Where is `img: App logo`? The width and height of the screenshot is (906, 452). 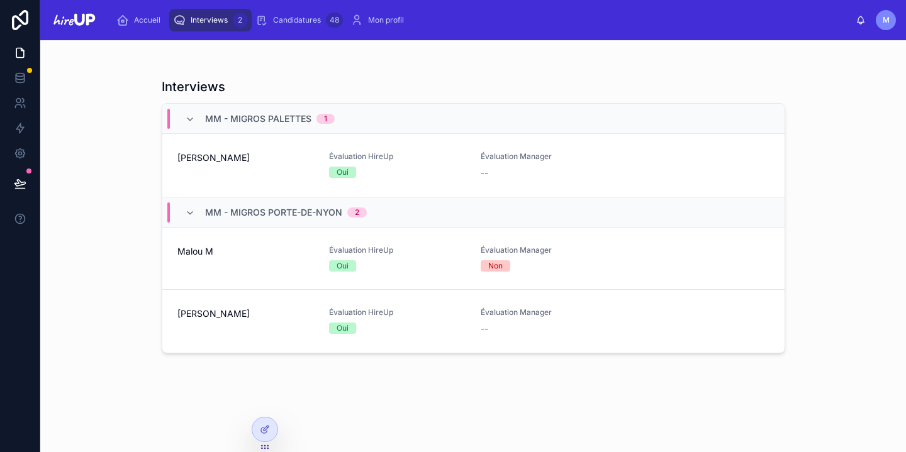 img: App logo is located at coordinates (74, 20).